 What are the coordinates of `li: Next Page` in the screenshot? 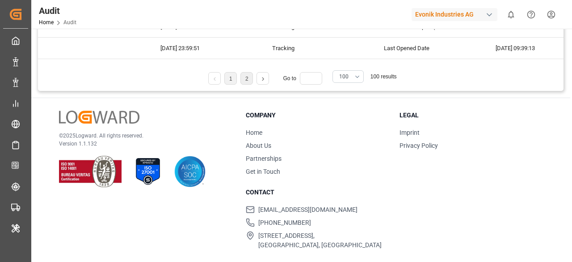 It's located at (263, 78).